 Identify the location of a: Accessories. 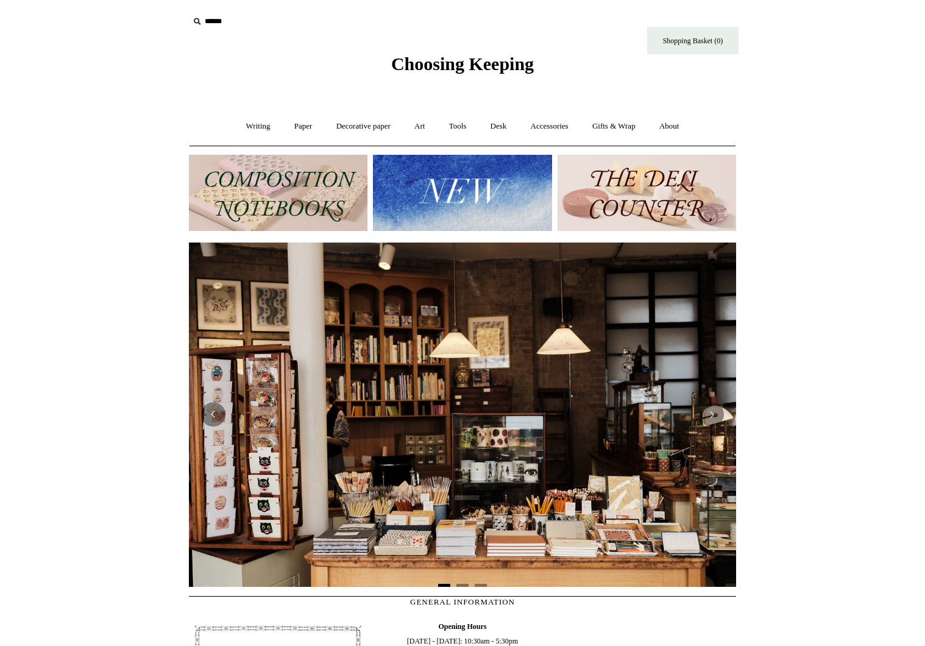
(550, 126).